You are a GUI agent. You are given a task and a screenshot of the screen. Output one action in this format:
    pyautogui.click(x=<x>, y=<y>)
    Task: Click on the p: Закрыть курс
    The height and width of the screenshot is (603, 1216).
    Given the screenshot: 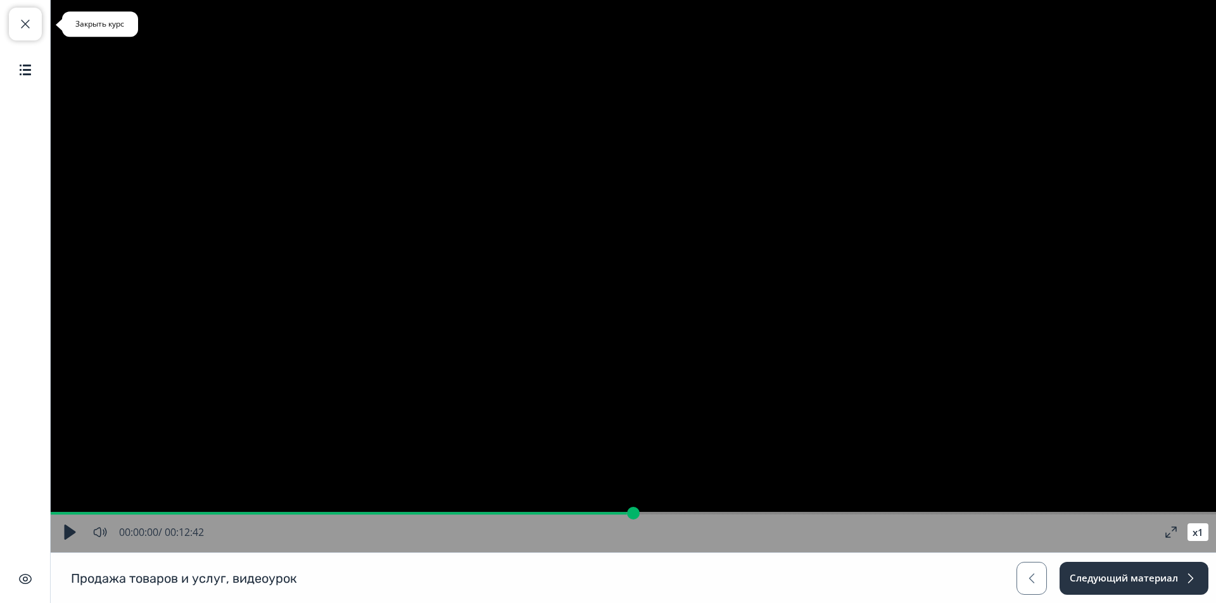 What is the action you would take?
    pyautogui.click(x=100, y=24)
    